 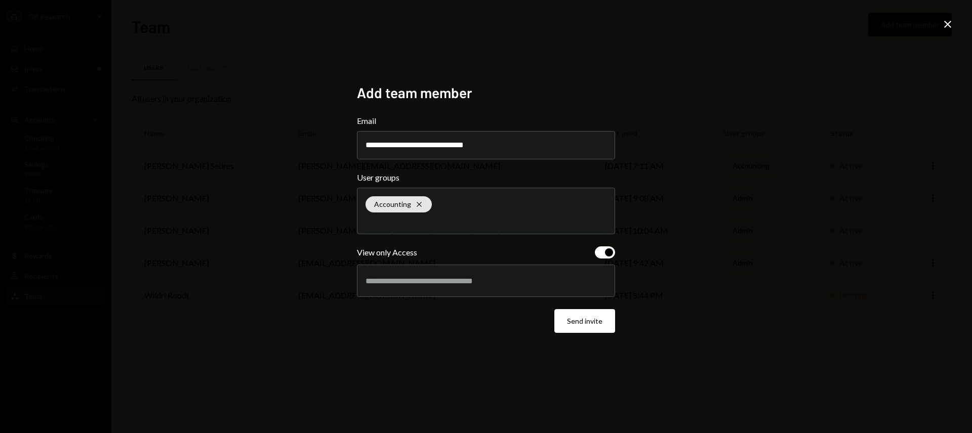 What do you see at coordinates (486, 121) in the screenshot?
I see `label: Email` at bounding box center [486, 121].